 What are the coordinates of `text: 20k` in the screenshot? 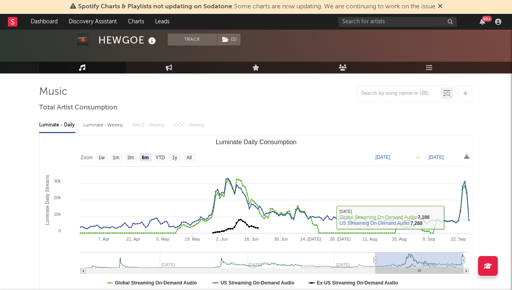 It's located at (57, 197).